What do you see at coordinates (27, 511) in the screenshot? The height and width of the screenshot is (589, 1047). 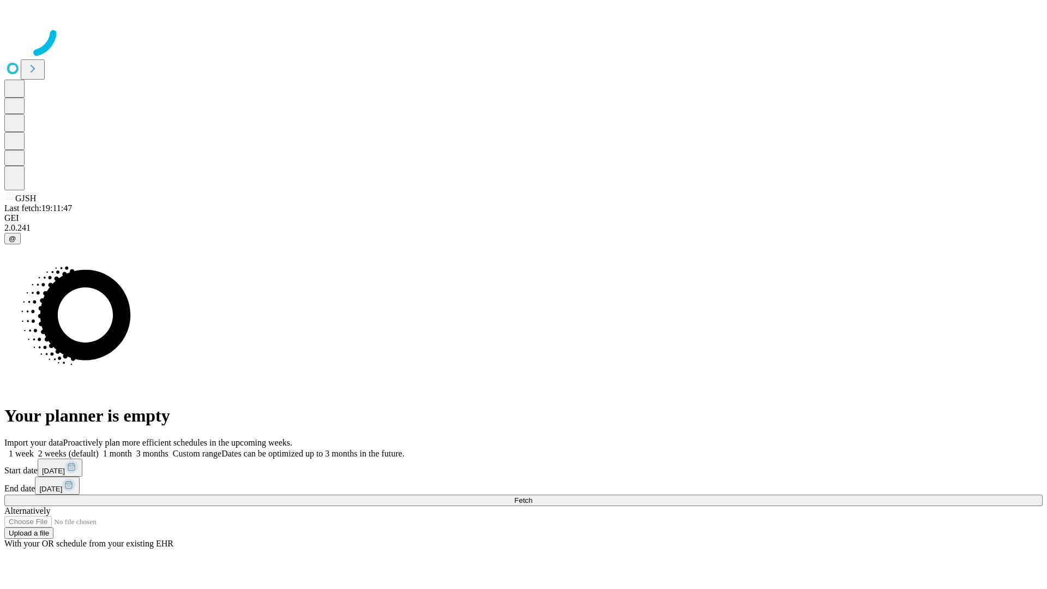 I see `span: Alternatively` at bounding box center [27, 511].